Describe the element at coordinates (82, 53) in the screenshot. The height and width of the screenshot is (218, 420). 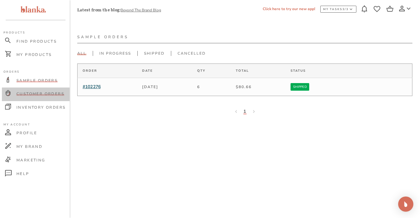
I see `span: All` at that location.